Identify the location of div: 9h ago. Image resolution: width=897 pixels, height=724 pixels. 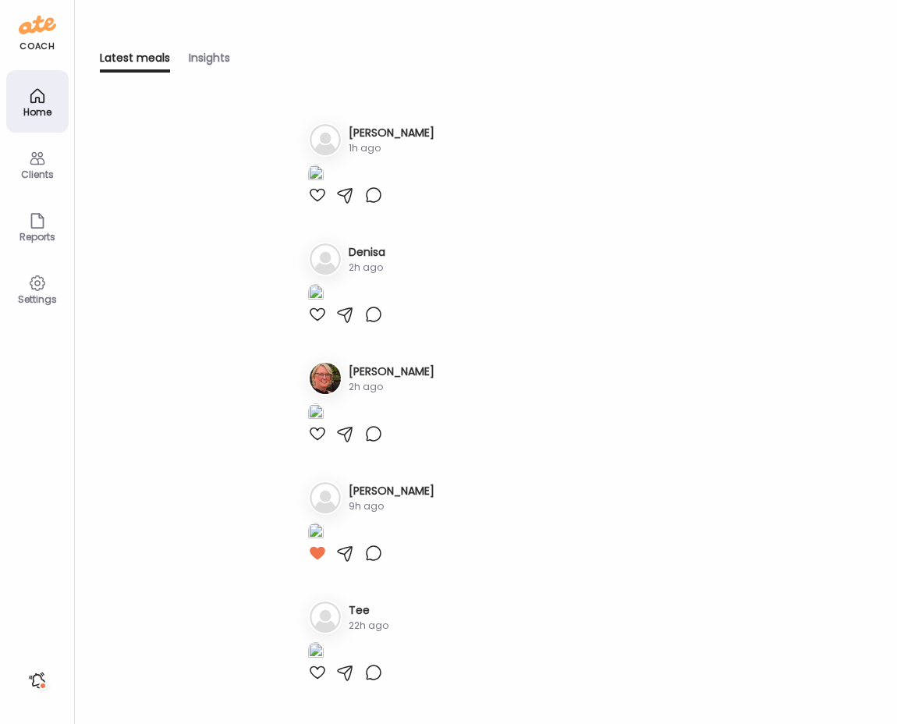
(392, 506).